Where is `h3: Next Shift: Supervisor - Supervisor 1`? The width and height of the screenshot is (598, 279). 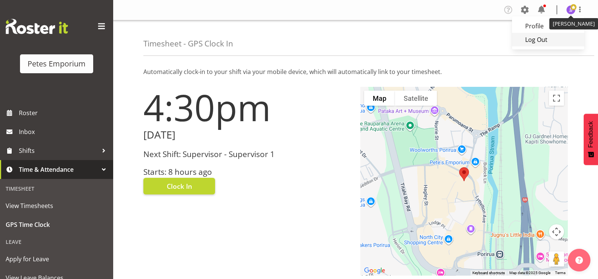 h3: Next Shift: Supervisor - Supervisor 1 is located at coordinates (247, 154).